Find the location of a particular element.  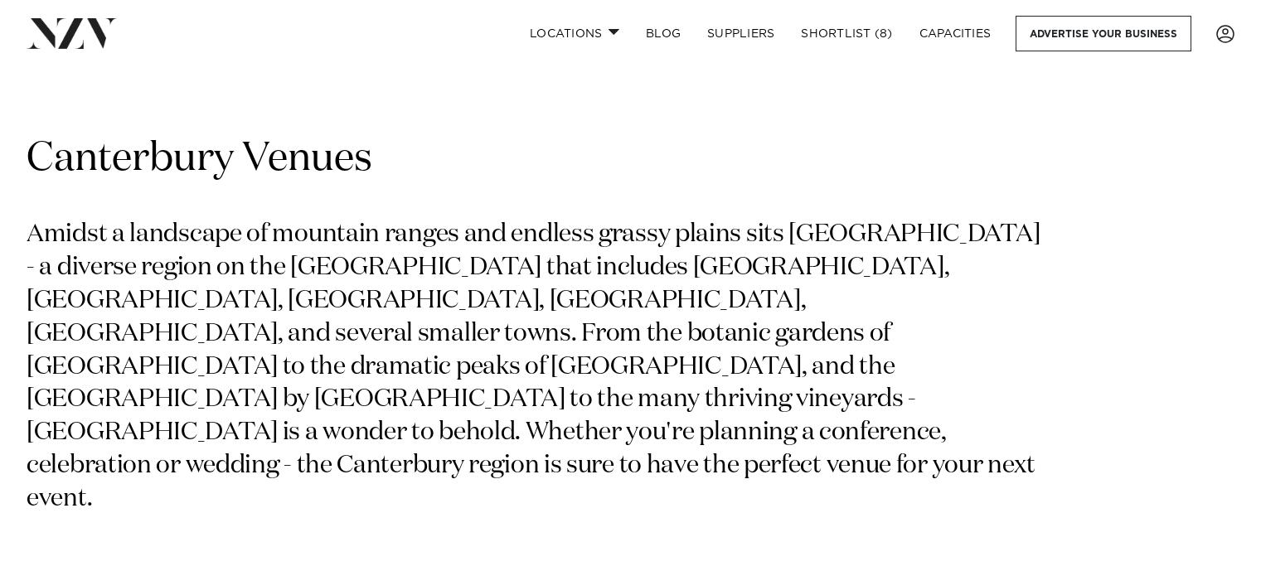

a: Locations is located at coordinates (574, 33).